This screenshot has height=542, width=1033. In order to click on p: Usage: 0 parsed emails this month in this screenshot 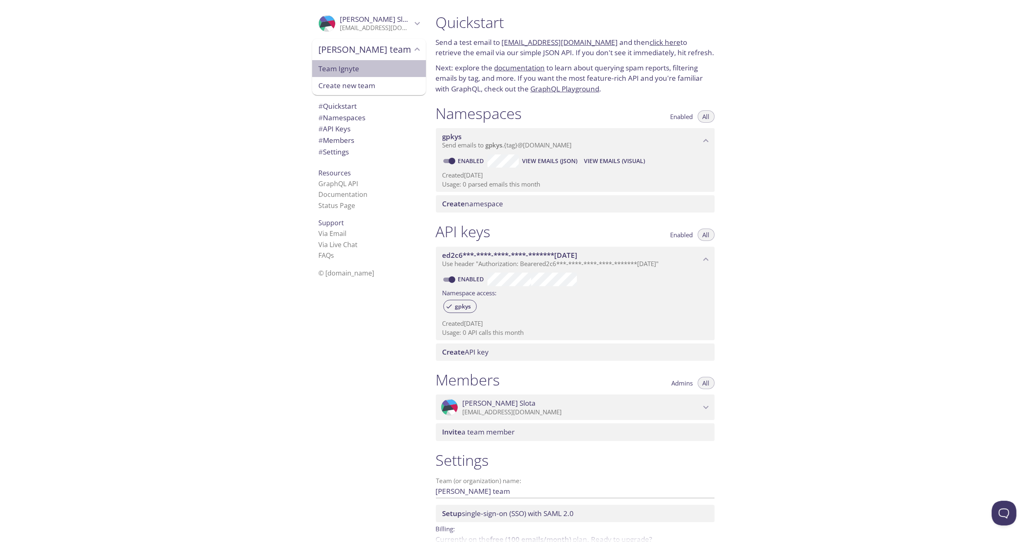, I will do `click(575, 184)`.